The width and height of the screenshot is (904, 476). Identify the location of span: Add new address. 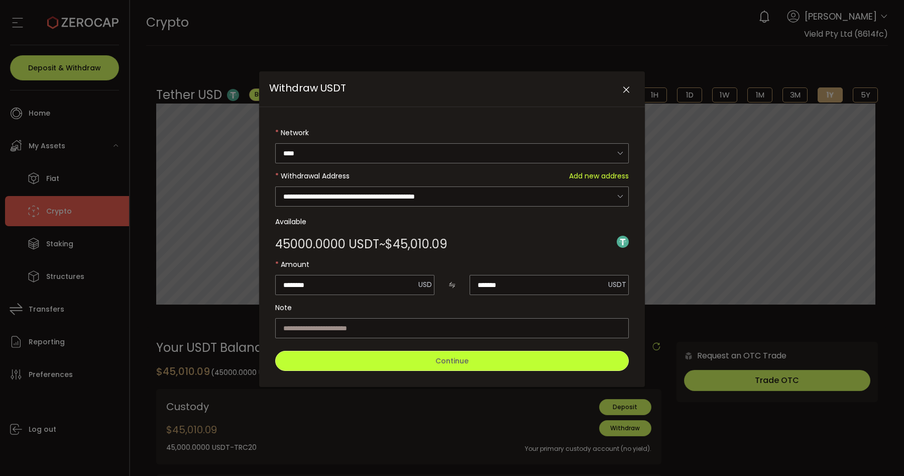
(599, 176).